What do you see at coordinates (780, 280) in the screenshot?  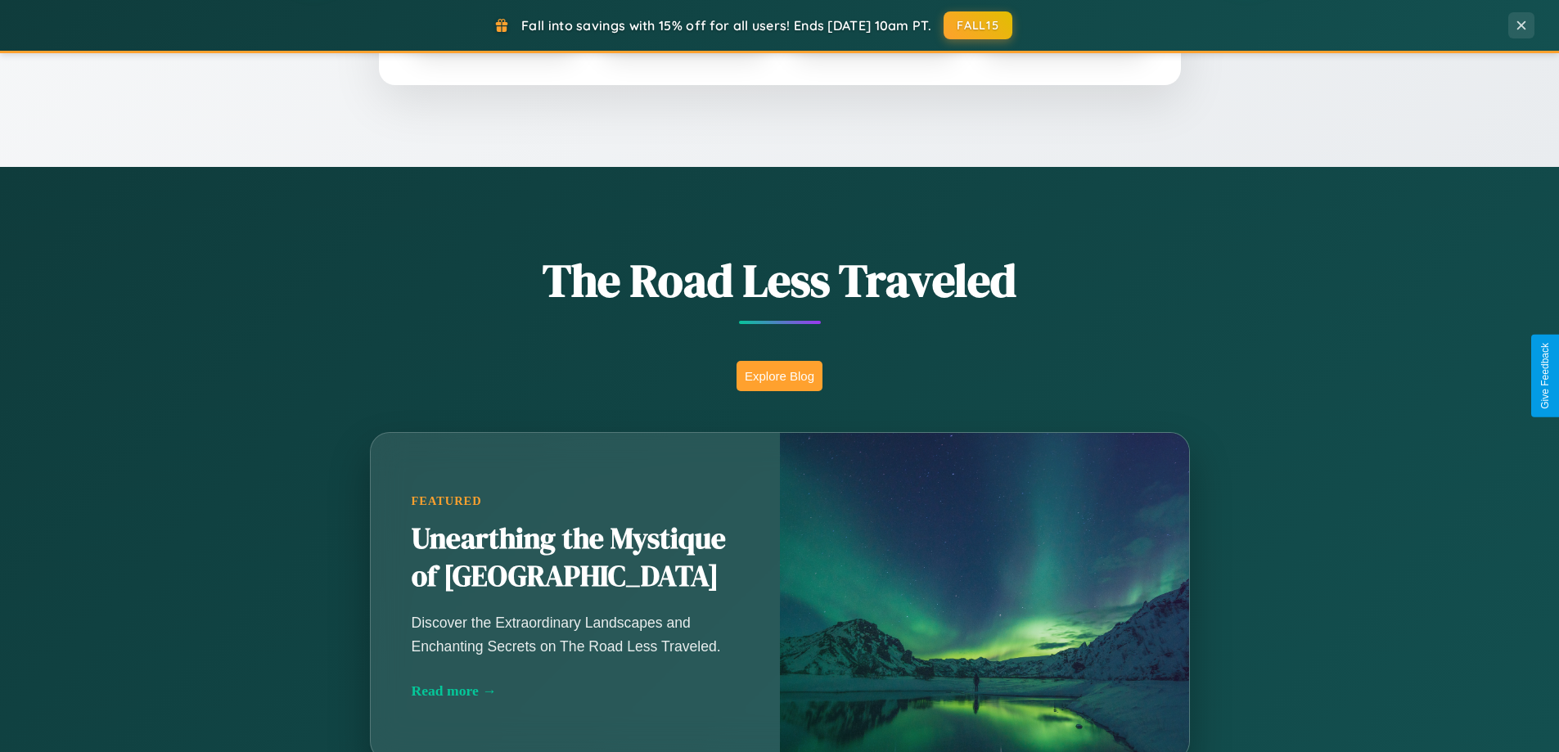 I see `h1: The Road Less Traveled` at bounding box center [780, 280].